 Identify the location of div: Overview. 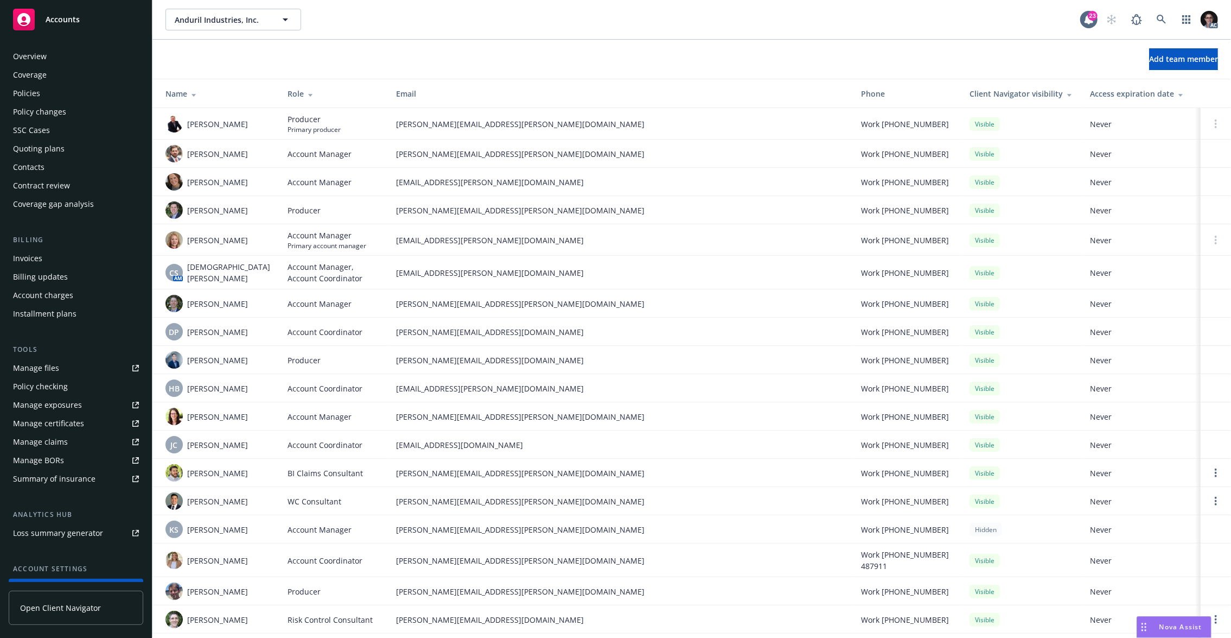
(30, 56).